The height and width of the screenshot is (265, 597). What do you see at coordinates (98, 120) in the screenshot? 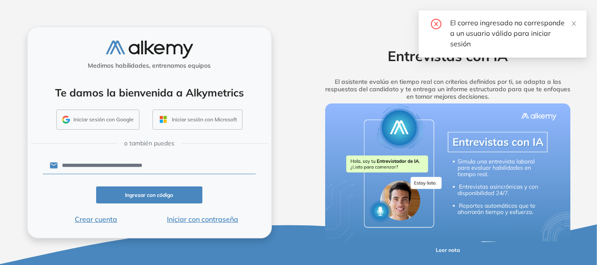
I see `button: Iniciar sesión con Google` at bounding box center [98, 120].